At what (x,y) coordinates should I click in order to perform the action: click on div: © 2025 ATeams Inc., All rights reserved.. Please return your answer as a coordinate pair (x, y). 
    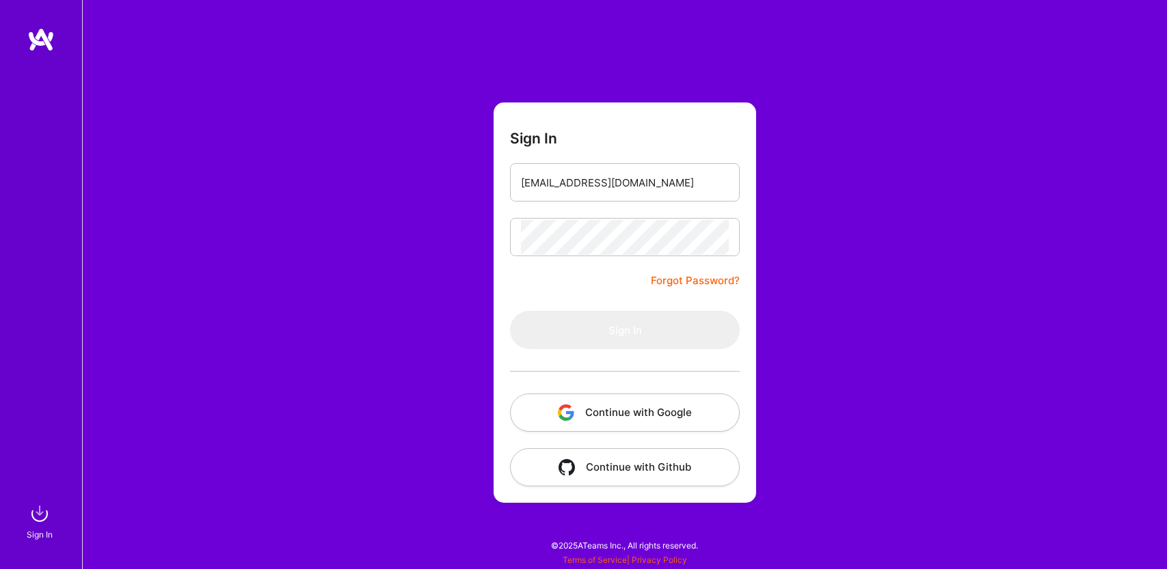
    Looking at the image, I should click on (624, 545).